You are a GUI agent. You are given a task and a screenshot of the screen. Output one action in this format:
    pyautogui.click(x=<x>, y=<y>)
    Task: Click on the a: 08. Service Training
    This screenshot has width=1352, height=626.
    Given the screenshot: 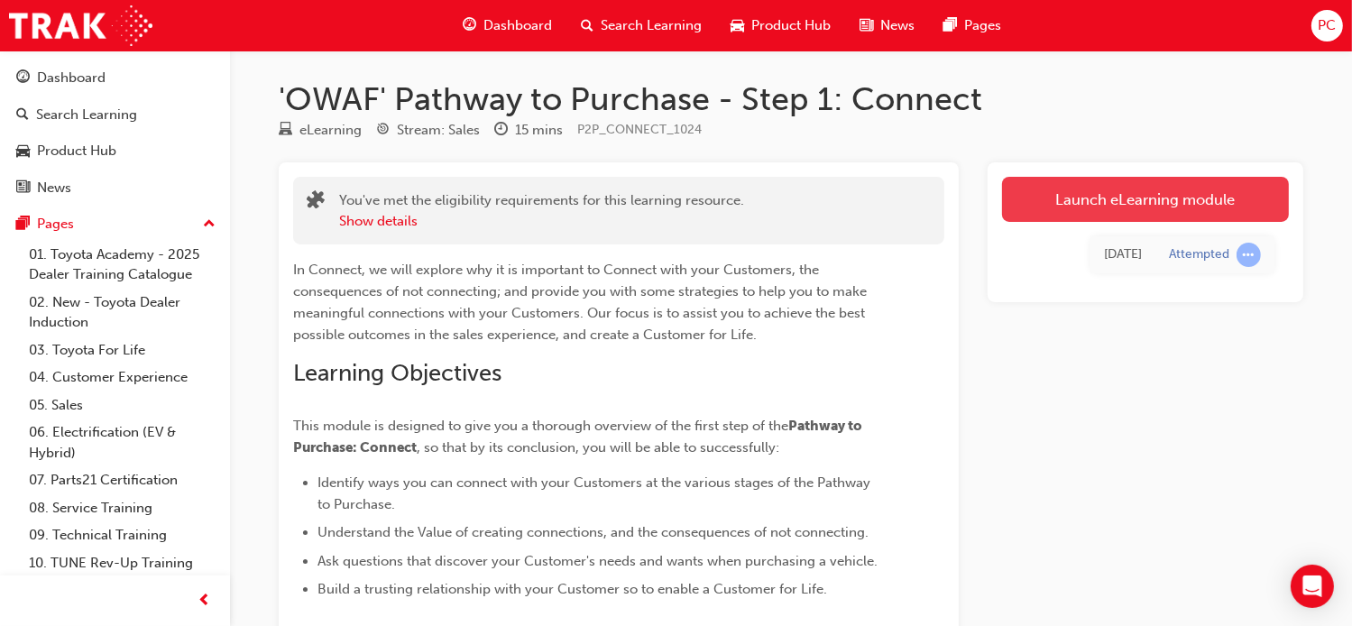 What is the action you would take?
    pyautogui.click(x=122, y=508)
    